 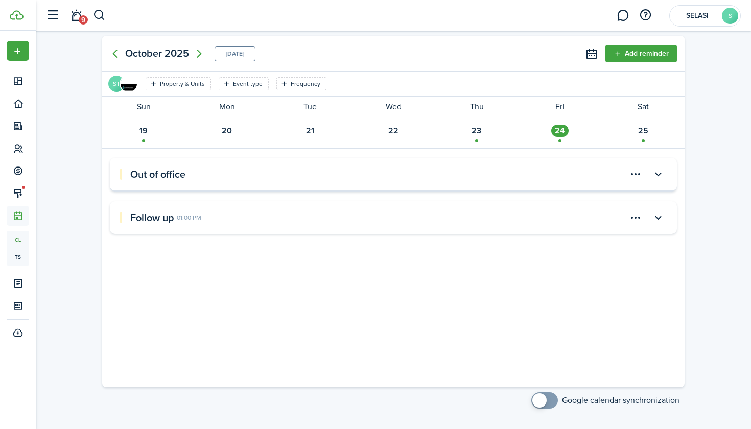 I want to click on avatar-text: ST, so click(x=117, y=84).